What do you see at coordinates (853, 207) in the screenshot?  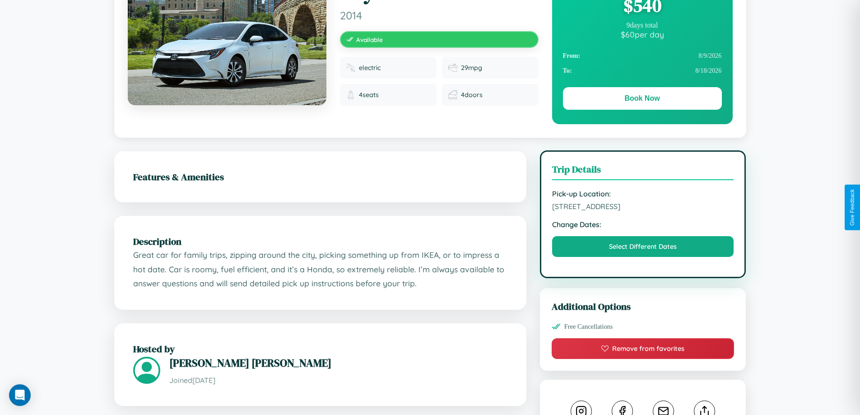 I see `div: Give Feedback` at bounding box center [853, 207].